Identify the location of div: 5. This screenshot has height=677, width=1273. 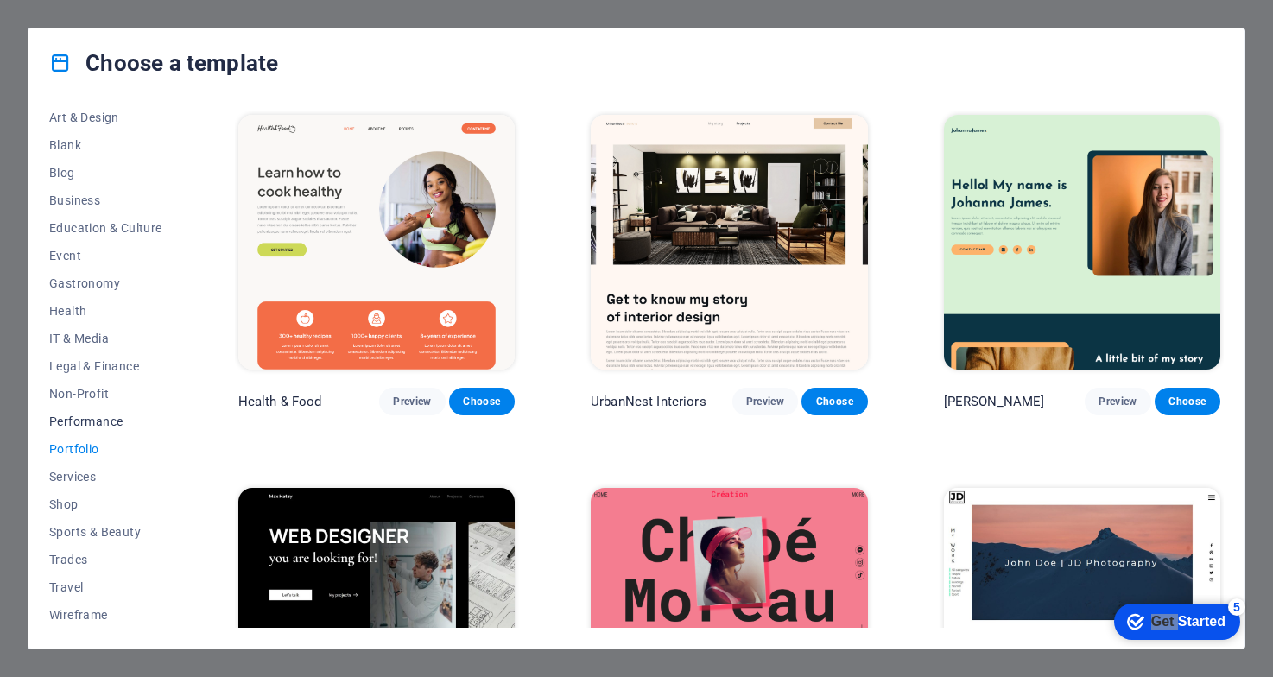
(136, 12).